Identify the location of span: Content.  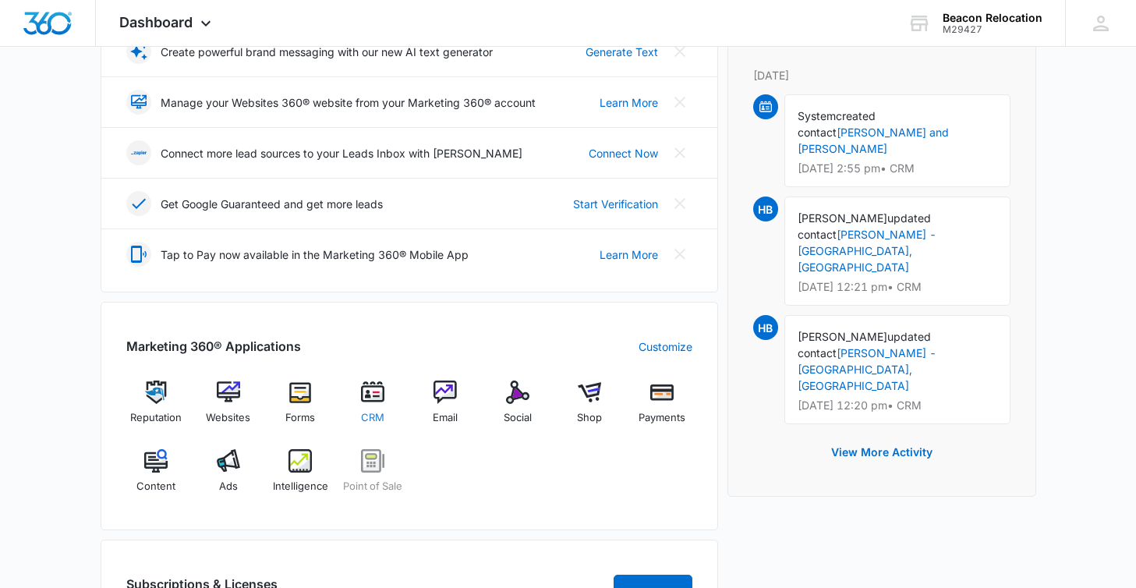
(156, 486).